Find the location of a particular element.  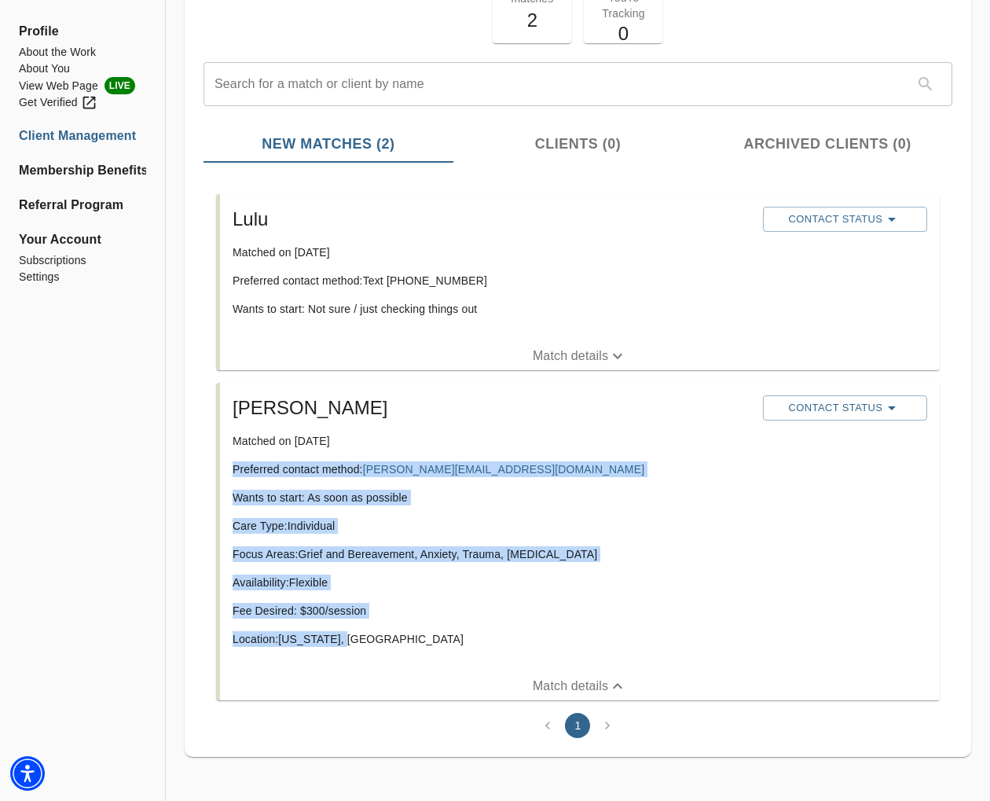

div: Get Verified is located at coordinates (58, 102).